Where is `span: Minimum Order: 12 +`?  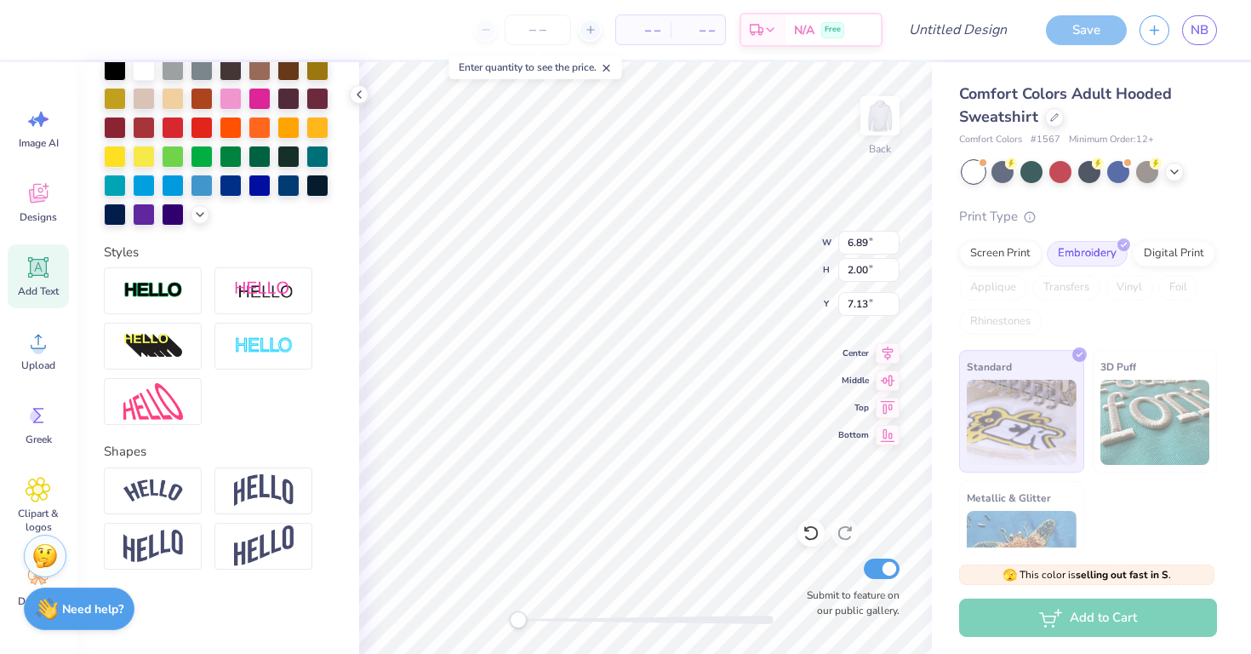 span: Minimum Order: 12 + is located at coordinates (1112, 140).